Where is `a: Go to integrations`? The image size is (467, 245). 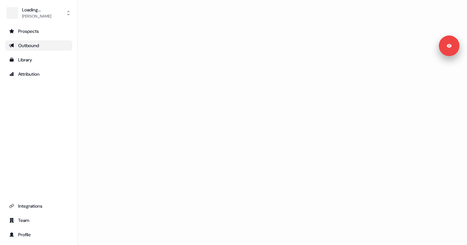 a: Go to integrations is located at coordinates (39, 206).